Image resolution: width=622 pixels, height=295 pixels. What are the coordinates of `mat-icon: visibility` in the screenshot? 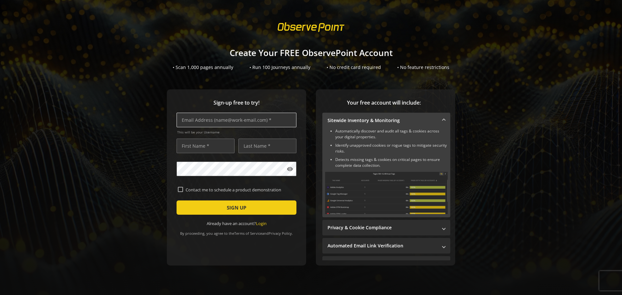 It's located at (290, 169).